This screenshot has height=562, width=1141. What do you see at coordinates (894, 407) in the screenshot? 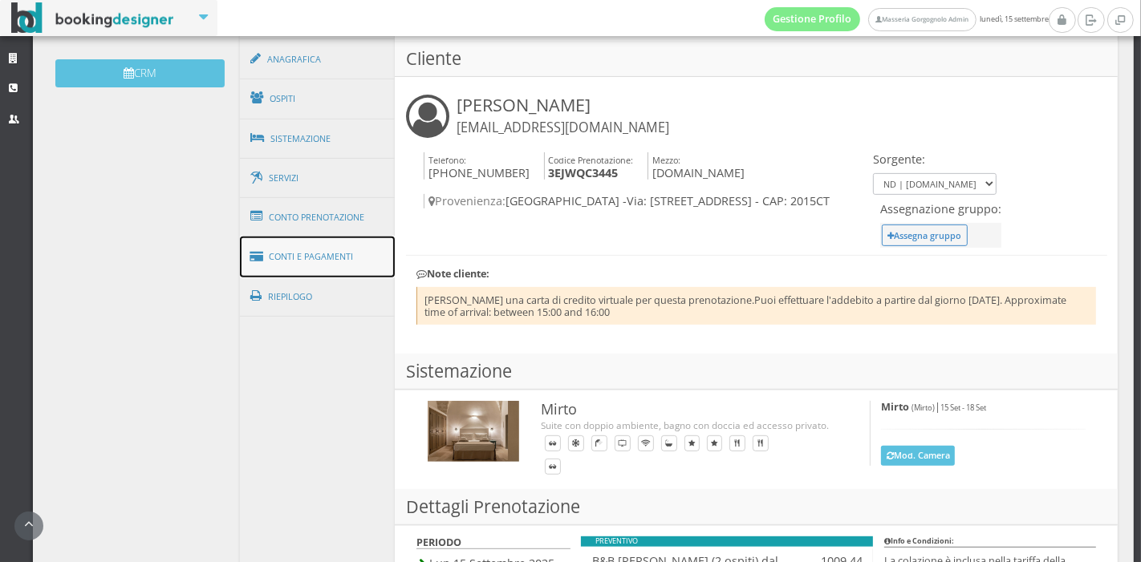
I see `b: Mirto` at bounding box center [894, 407].